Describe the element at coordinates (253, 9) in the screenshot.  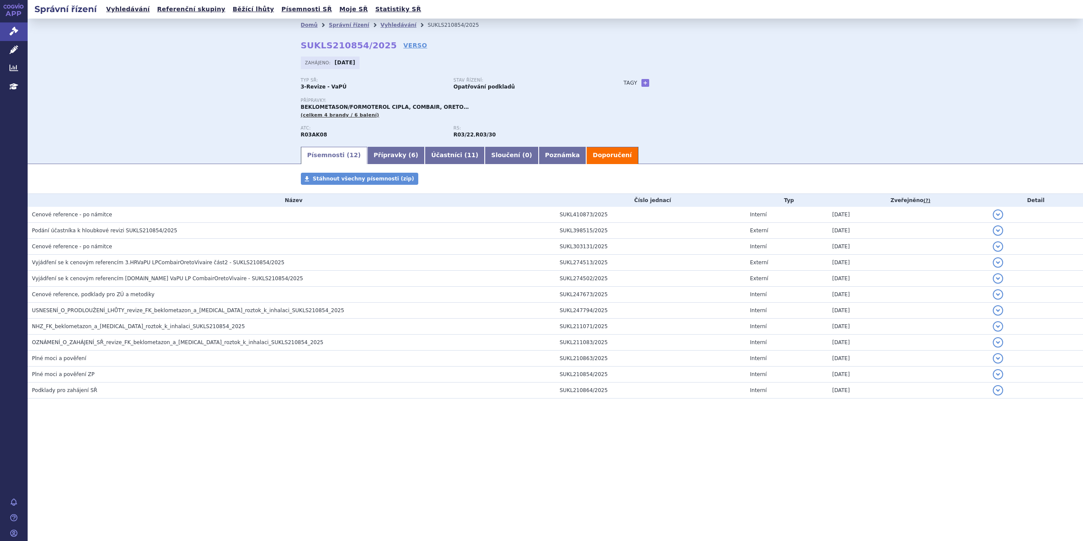
I see `a: Běžící lhůty` at that location.